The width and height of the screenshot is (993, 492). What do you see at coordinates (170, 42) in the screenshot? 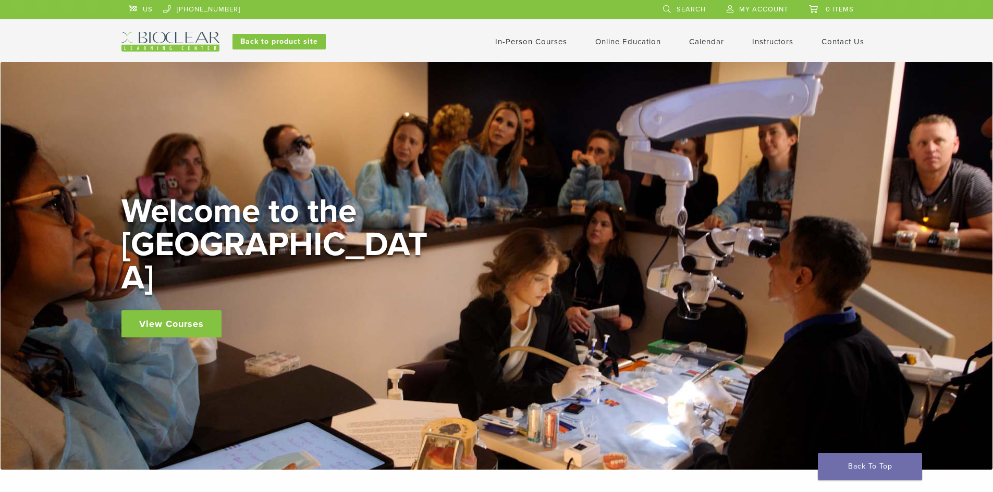
I see `img: Bioclear` at bounding box center [170, 42].